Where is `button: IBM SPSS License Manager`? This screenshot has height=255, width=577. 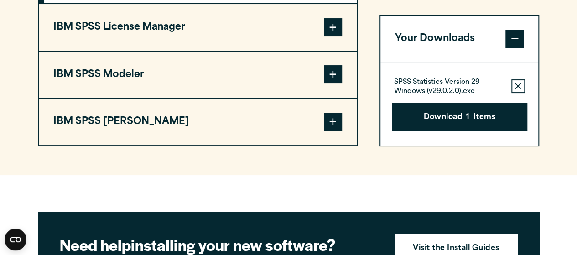
button: IBM SPSS License Manager is located at coordinates (198, 27).